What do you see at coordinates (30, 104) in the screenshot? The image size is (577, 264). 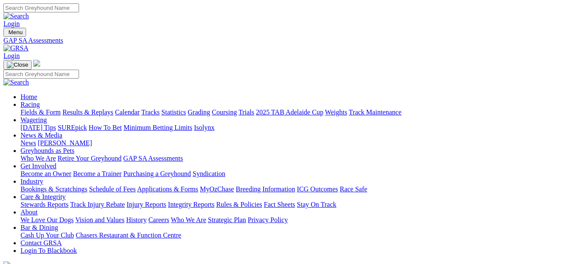 I see `a: Racing` at bounding box center [30, 104].